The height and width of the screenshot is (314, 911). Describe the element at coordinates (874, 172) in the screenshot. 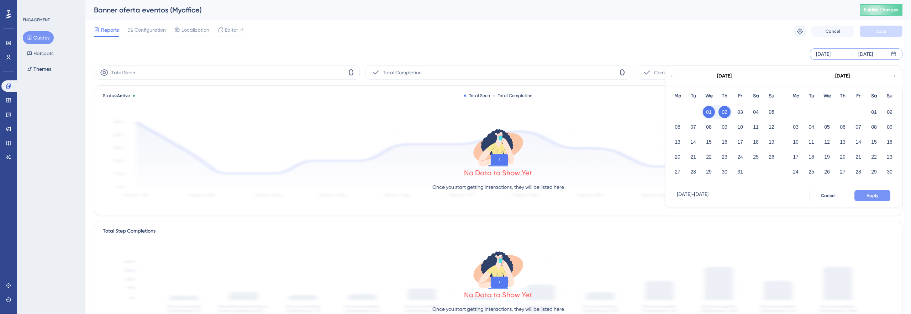

I see `button: 29` at that location.